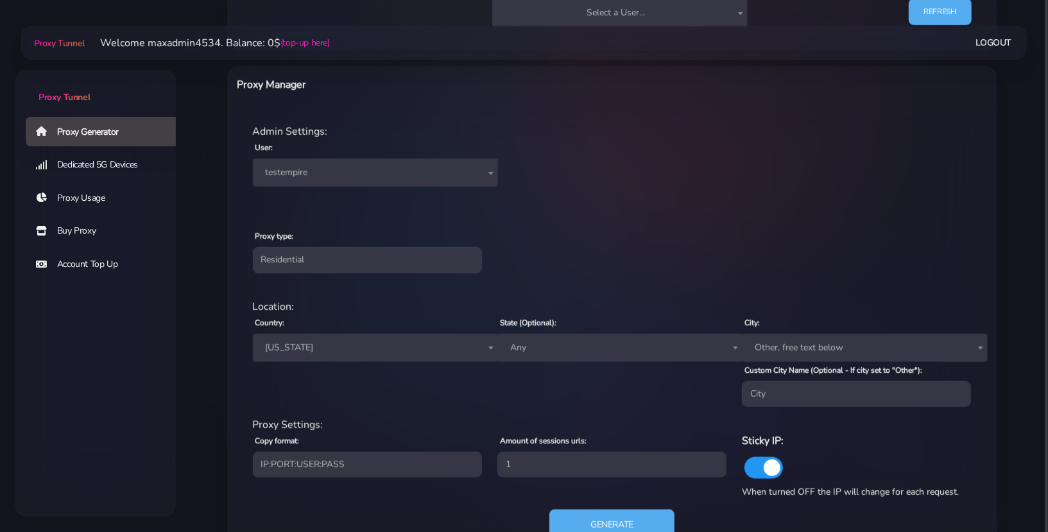  I want to click on label: City:, so click(752, 323).